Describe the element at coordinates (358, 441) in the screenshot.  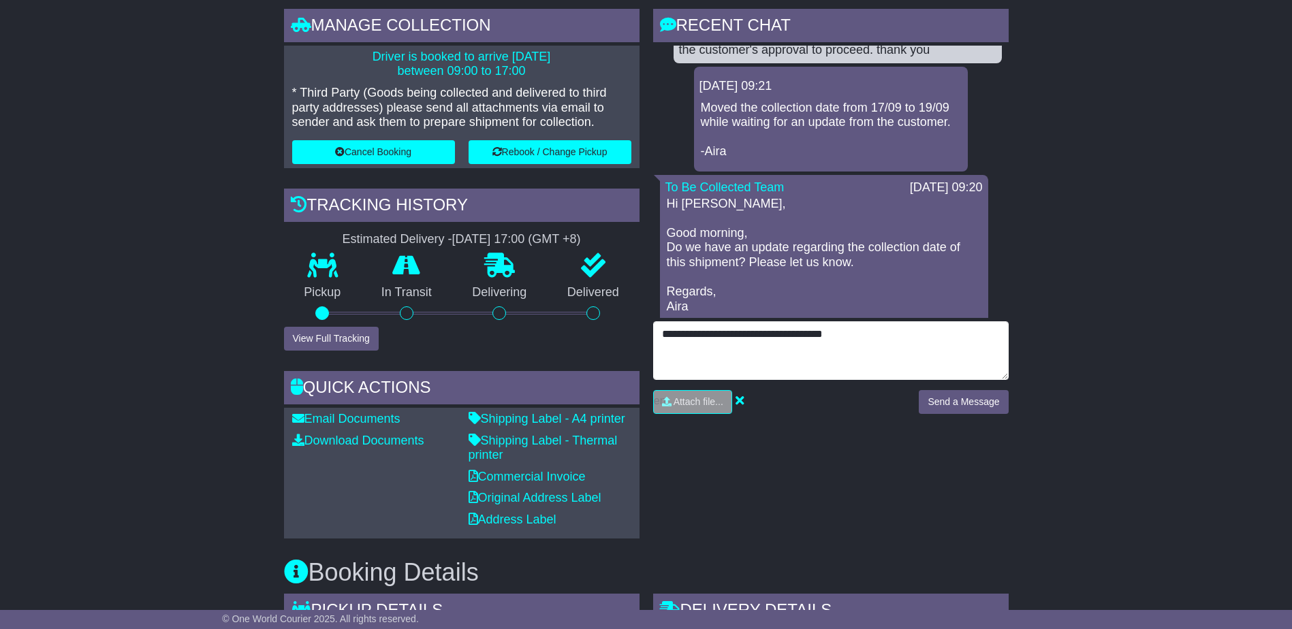
I see `a: Download Documents` at that location.